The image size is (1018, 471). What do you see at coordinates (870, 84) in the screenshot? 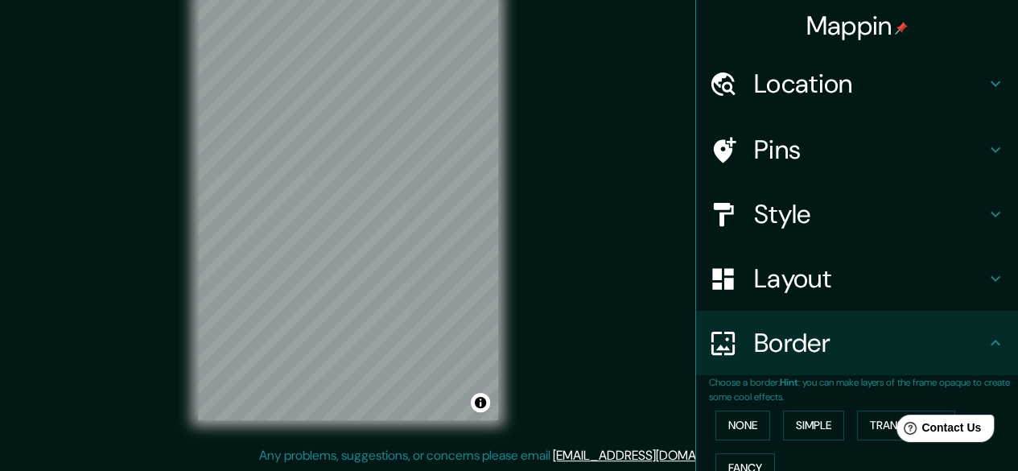
I see `h4: Location` at bounding box center [870, 84].